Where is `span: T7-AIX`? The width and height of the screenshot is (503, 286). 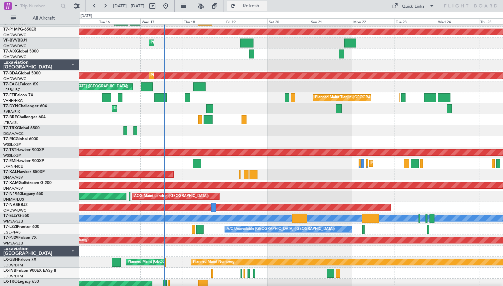 span: T7-AIX is located at coordinates (10, 52).